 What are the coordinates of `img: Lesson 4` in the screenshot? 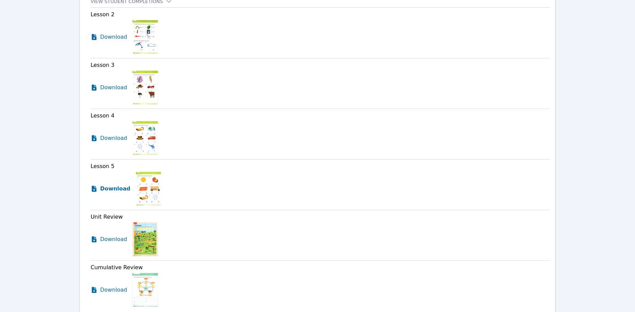 It's located at (145, 138).